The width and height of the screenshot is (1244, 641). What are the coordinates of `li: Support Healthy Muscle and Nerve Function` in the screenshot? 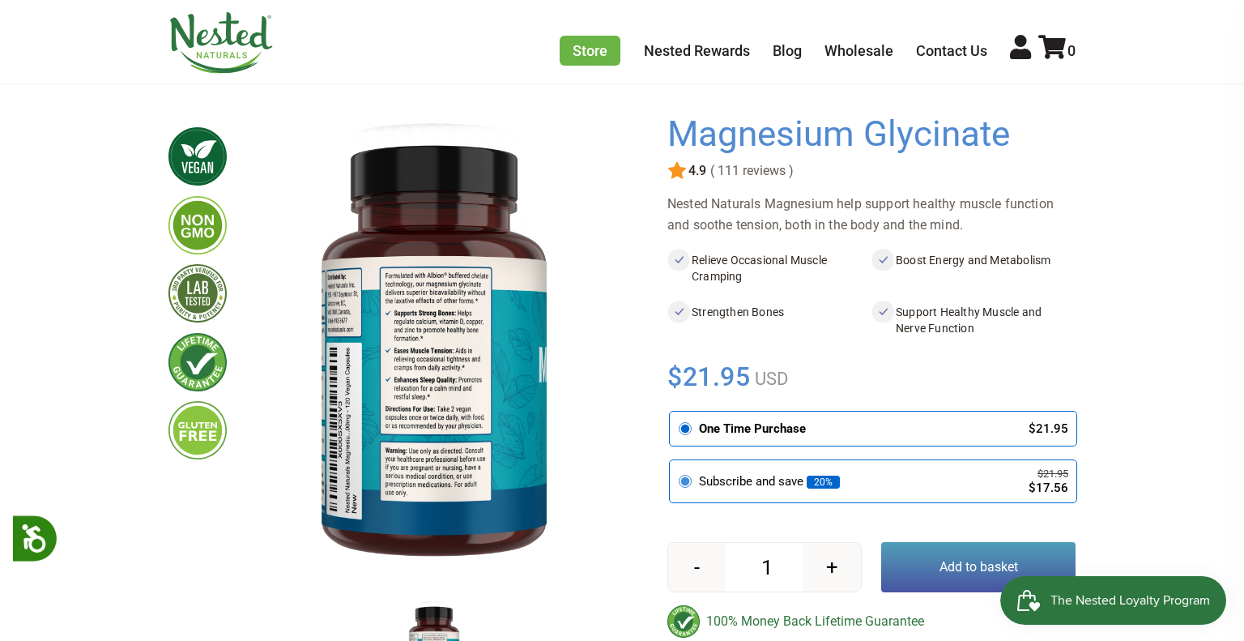 It's located at (974, 320).